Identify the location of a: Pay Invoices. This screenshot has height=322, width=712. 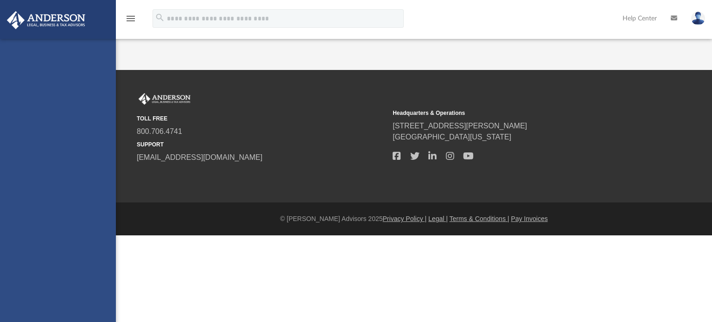
(529, 219).